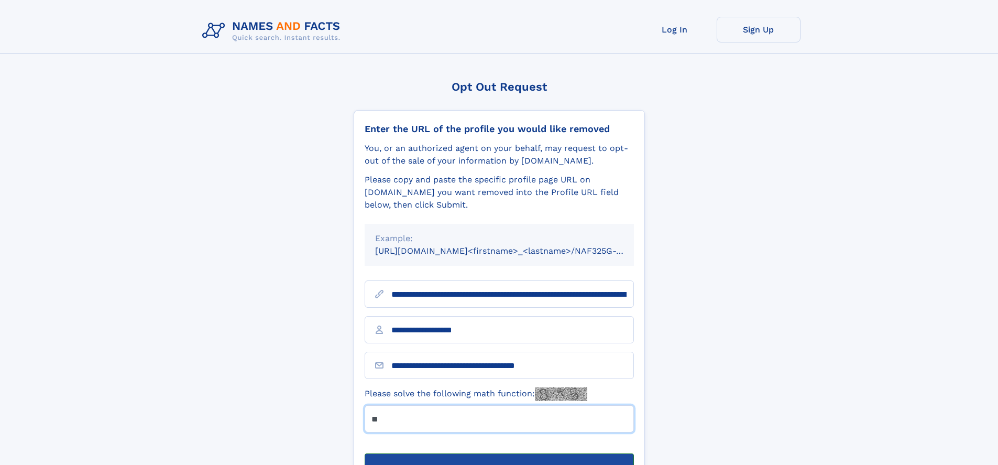  I want to click on div: Example:, so click(499, 238).